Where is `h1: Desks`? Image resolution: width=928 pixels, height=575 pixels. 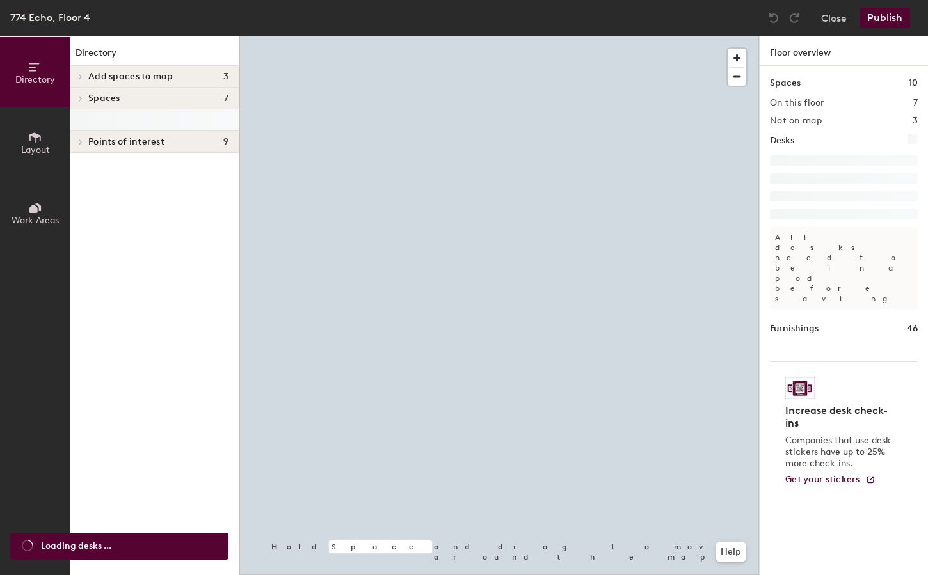
h1: Desks is located at coordinates (782, 141).